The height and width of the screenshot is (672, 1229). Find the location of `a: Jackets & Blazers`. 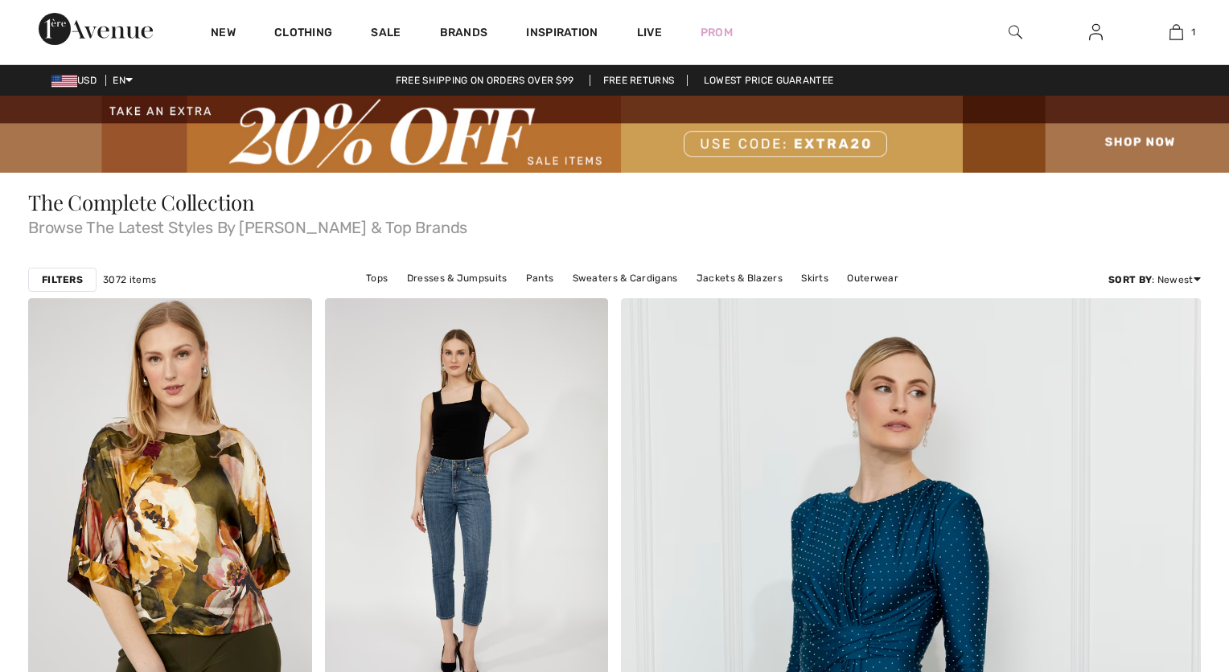

a: Jackets & Blazers is located at coordinates (739, 278).